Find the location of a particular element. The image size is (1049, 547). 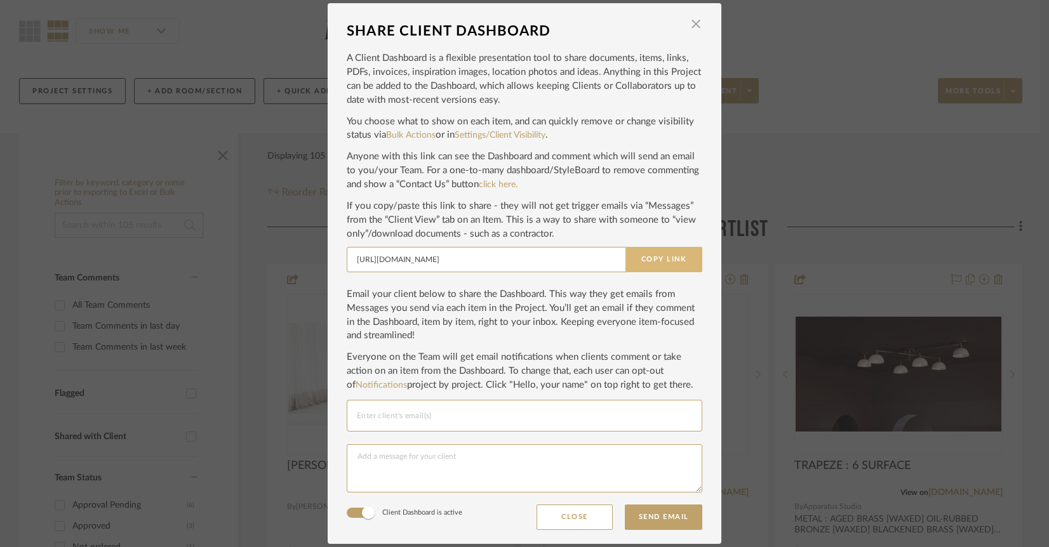

p: Everyone on the Team will get email notifications when clients comment or take action on an item ... is located at coordinates (524, 371).